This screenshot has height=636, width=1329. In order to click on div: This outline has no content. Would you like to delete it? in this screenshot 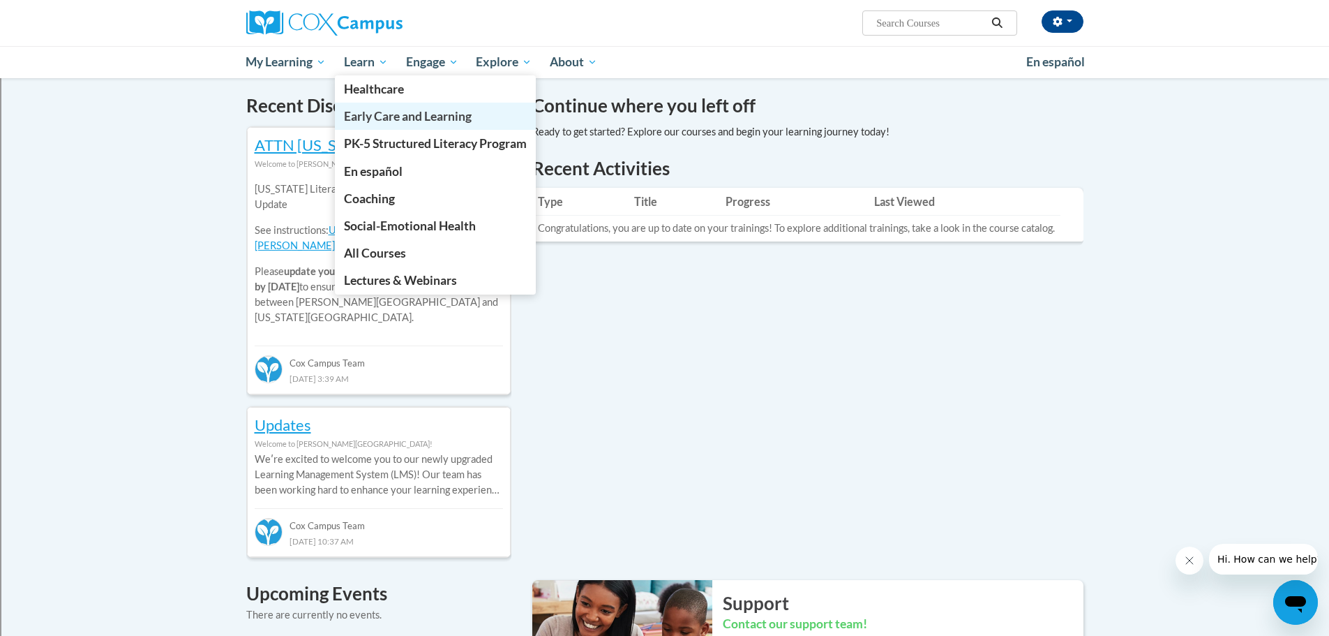, I will do `click(664, 303)`.